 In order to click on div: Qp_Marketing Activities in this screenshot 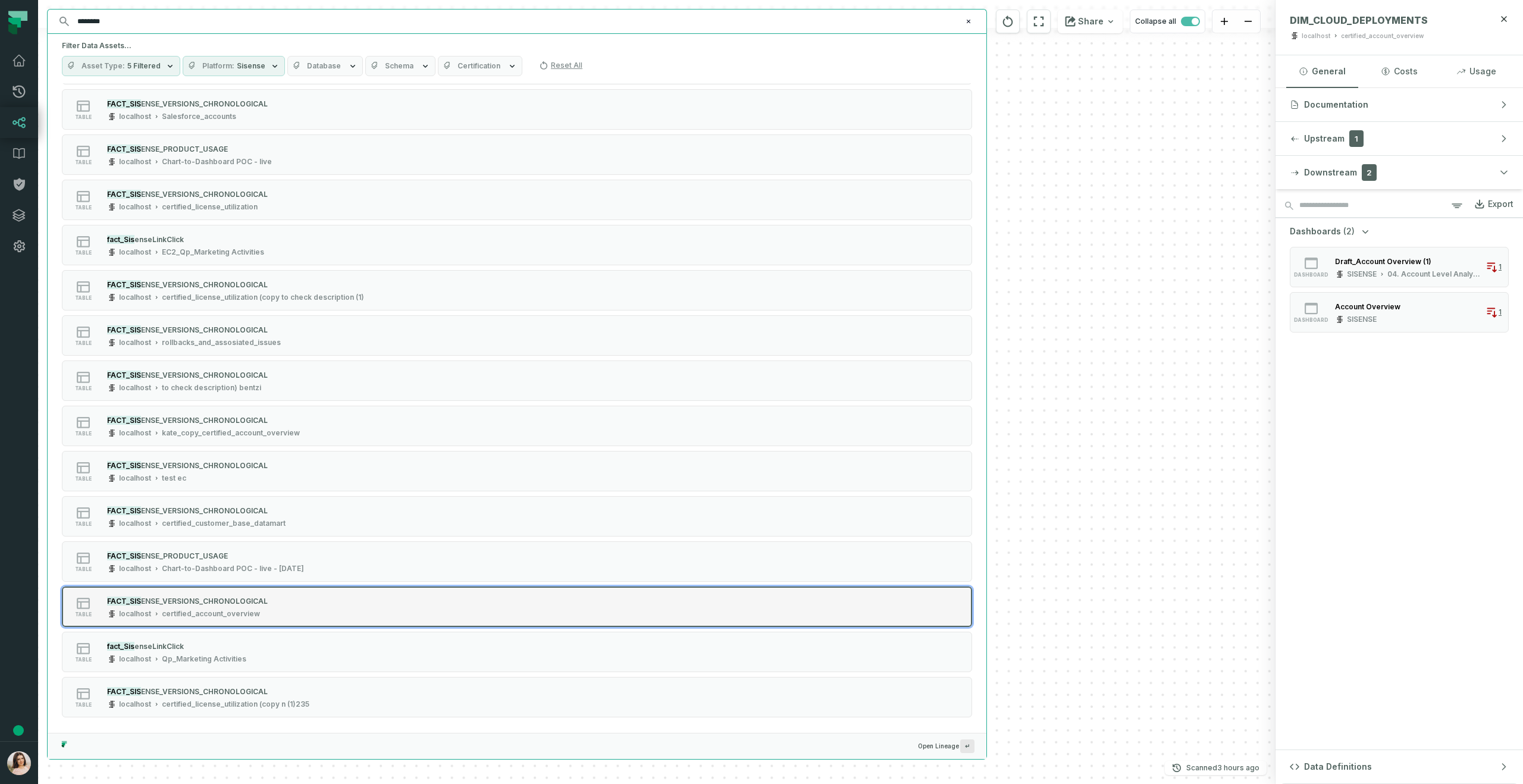, I will do `click(205, 659)`.